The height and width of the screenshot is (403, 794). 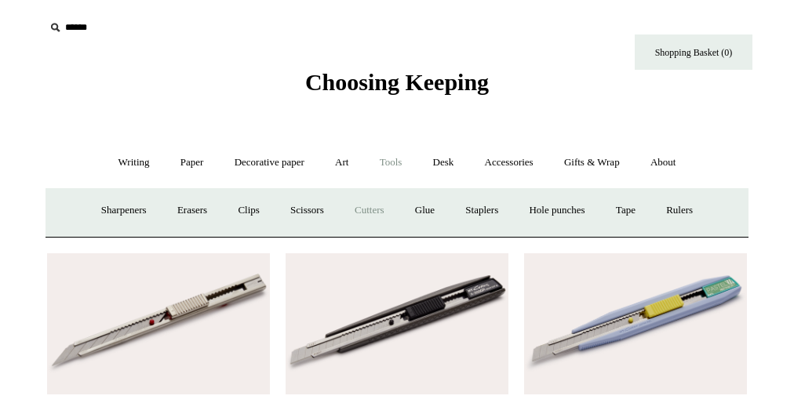 I want to click on a: Desk, so click(x=443, y=162).